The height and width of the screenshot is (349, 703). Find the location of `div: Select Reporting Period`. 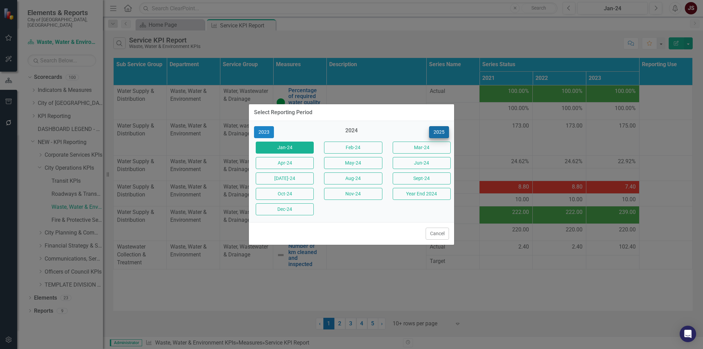

div: Select Reporting Period is located at coordinates (283, 113).